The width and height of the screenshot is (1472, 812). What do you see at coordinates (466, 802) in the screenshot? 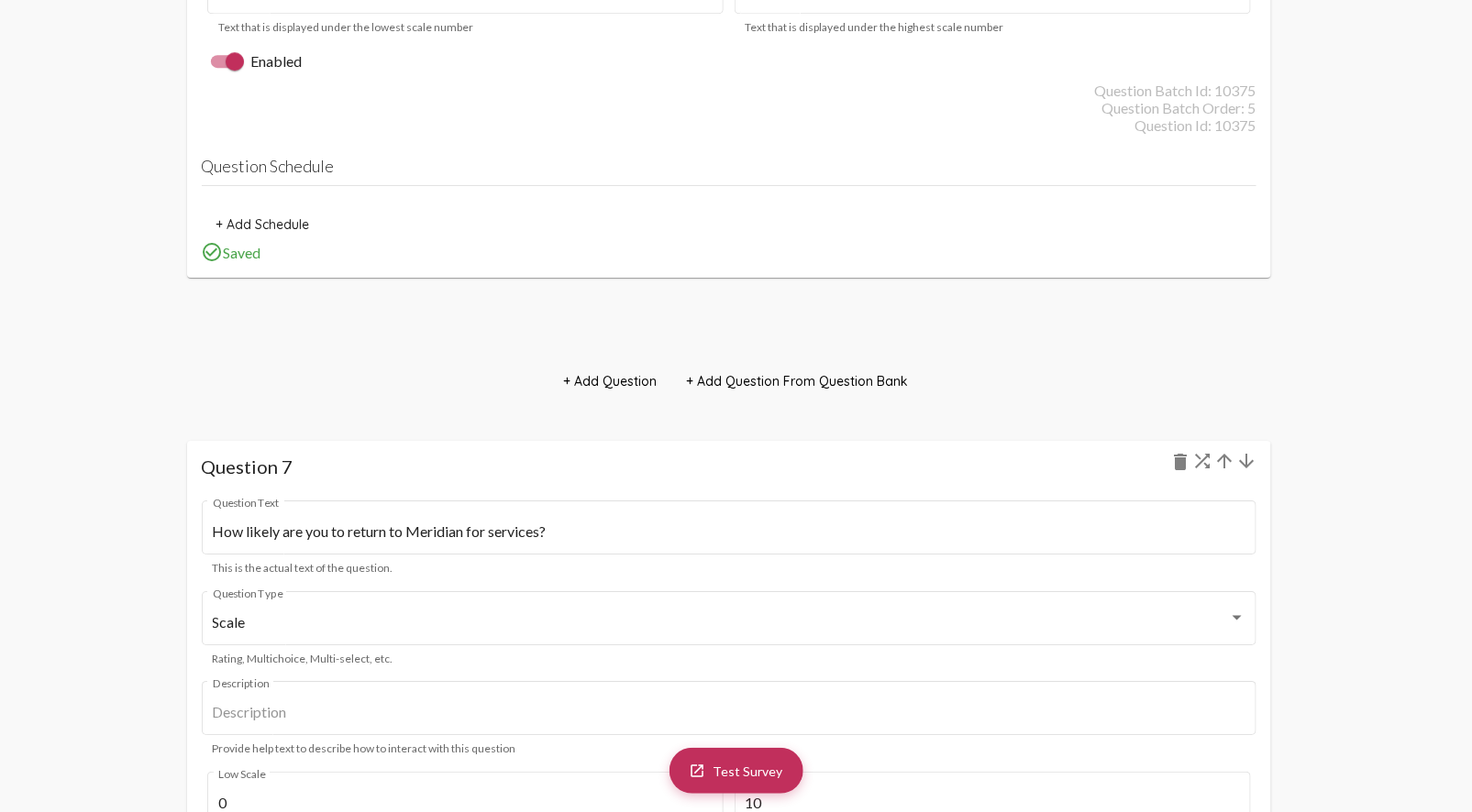
I see `input: Low Scale` at bounding box center [466, 802].